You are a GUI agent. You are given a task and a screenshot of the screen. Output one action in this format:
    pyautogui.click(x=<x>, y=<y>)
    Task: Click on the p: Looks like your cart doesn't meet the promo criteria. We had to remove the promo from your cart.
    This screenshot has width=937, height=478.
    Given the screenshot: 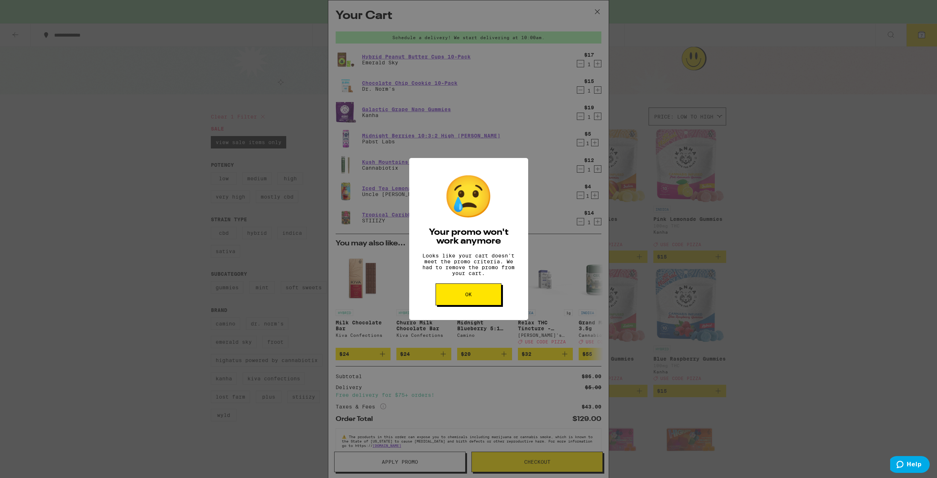 What is the action you would take?
    pyautogui.click(x=468, y=265)
    